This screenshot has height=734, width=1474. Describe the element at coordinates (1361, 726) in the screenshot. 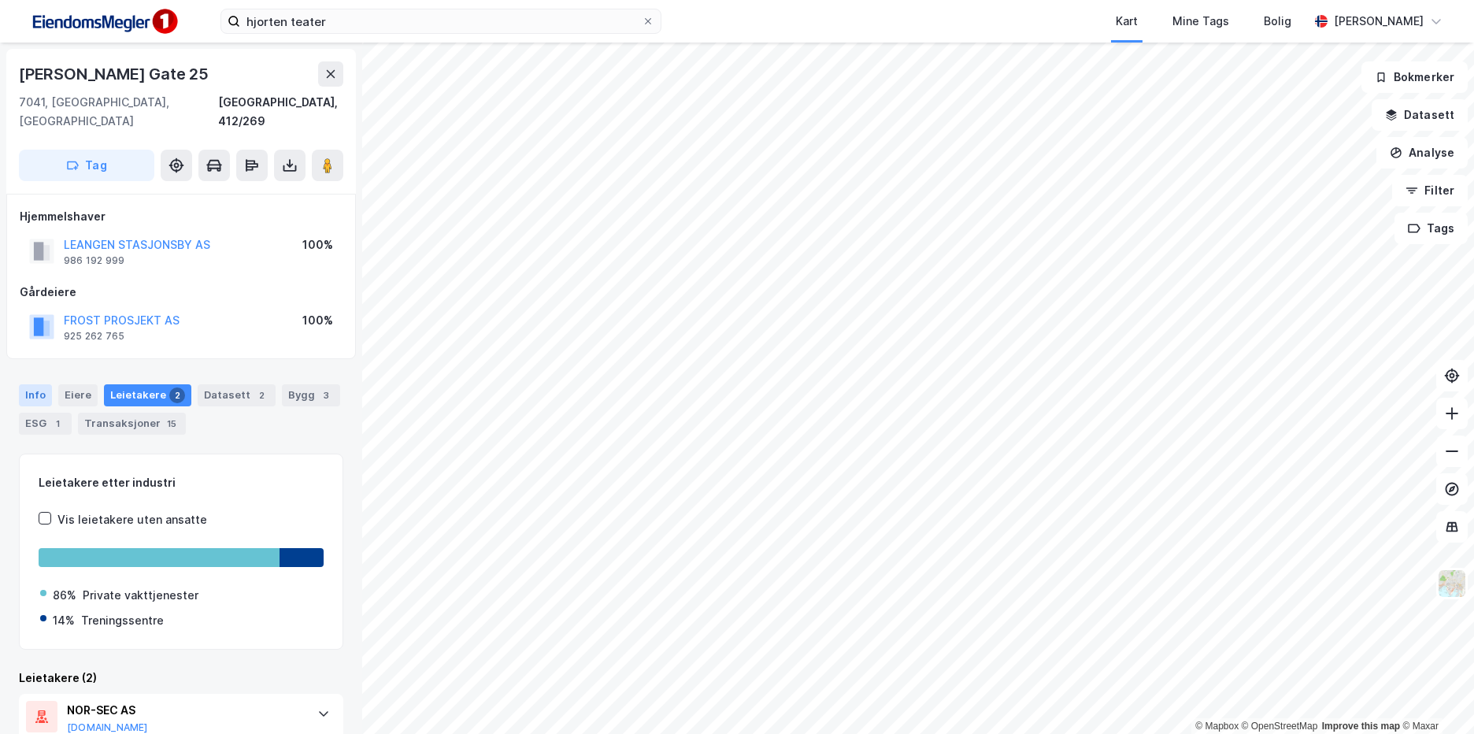

I see `a: Improve this map` at that location.